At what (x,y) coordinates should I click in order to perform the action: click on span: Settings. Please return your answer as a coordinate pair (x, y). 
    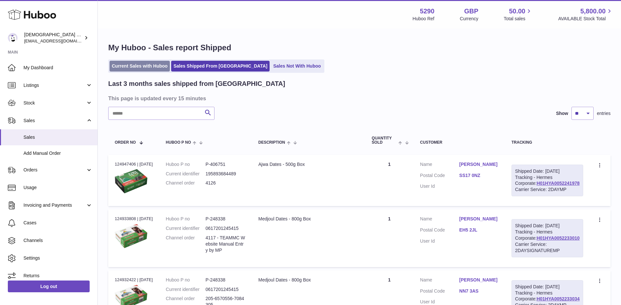
    Looking at the image, I should click on (58, 258).